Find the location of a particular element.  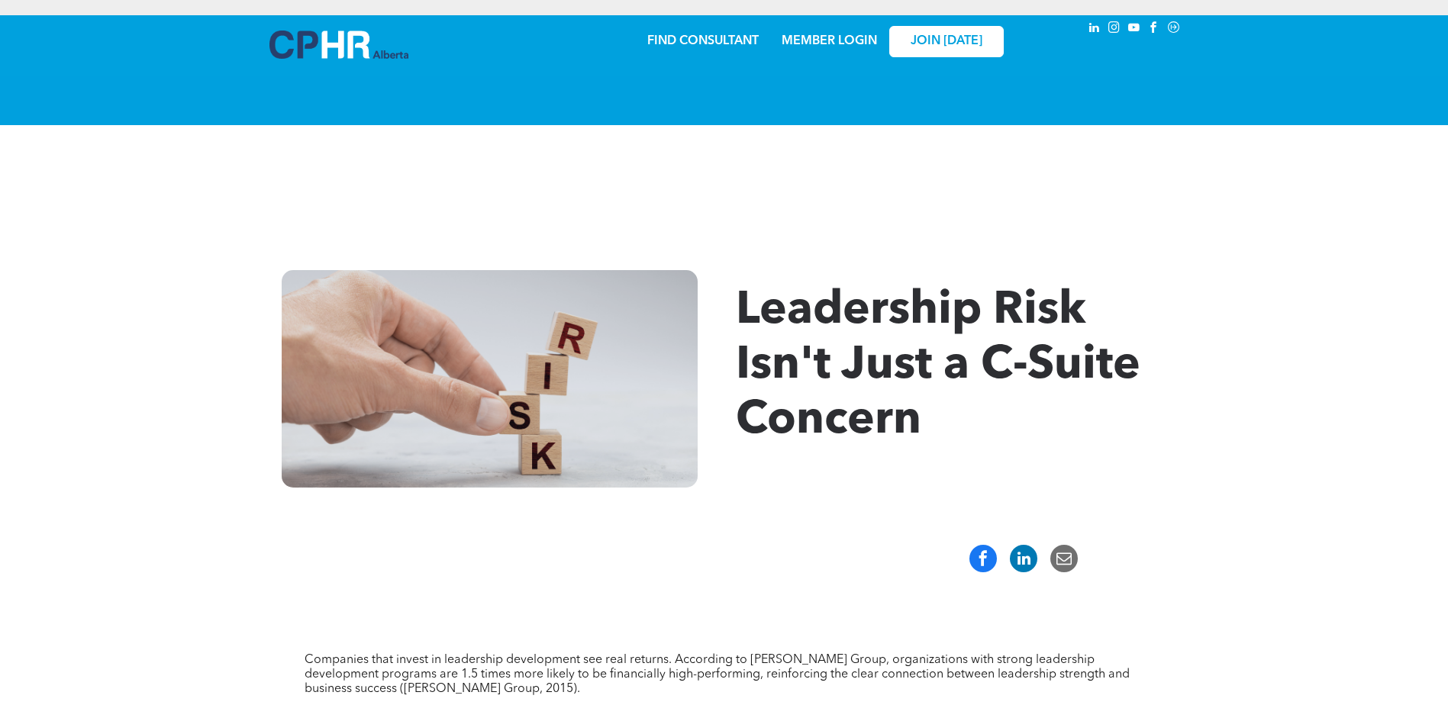

a: youtube is located at coordinates (1134, 29).